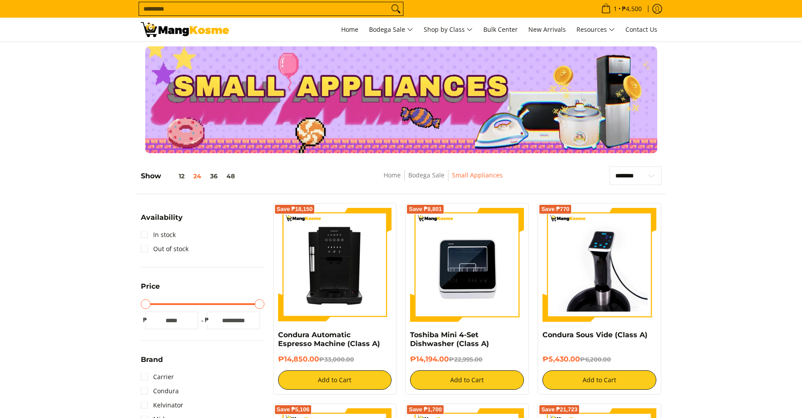 This screenshot has height=418, width=802. I want to click on span: Shop by Class, so click(448, 30).